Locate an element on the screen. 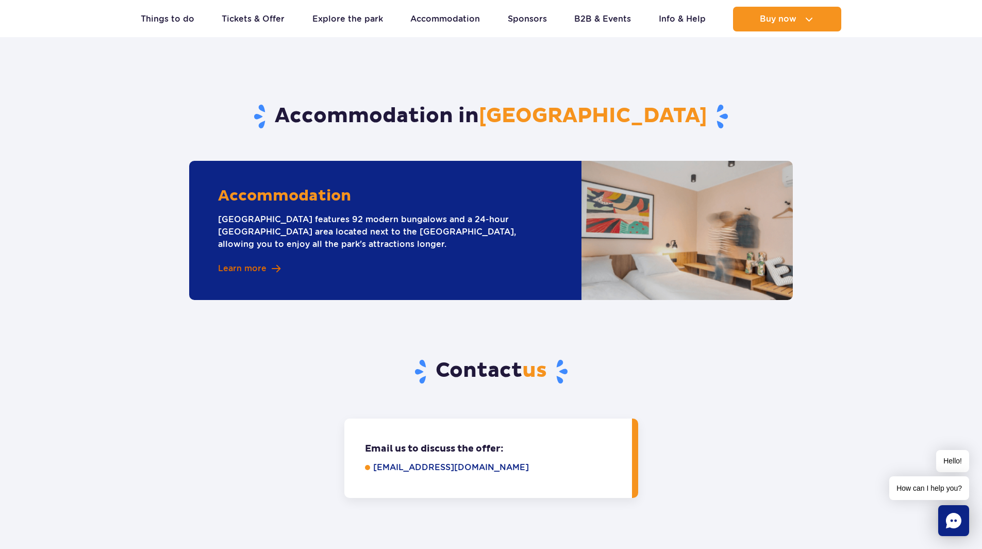  span: Hello! is located at coordinates (953, 461).